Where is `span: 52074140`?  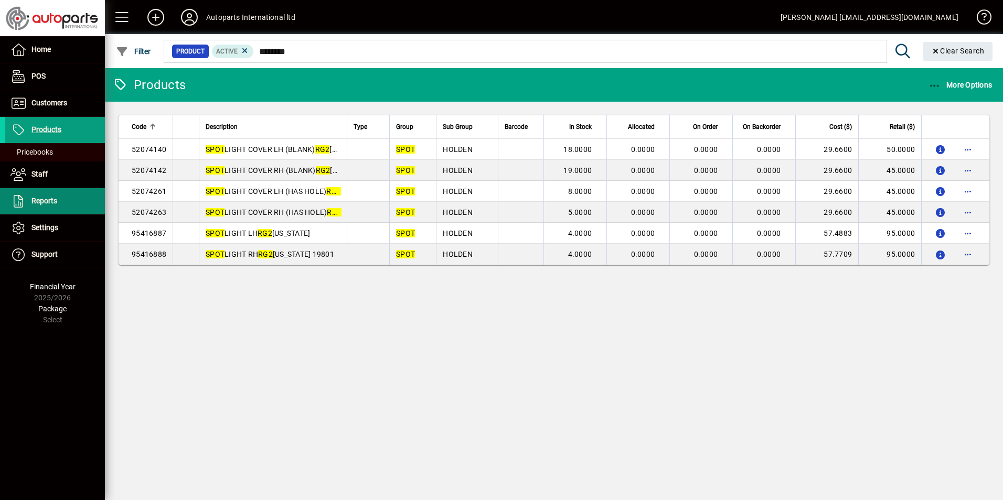 span: 52074140 is located at coordinates (149, 149).